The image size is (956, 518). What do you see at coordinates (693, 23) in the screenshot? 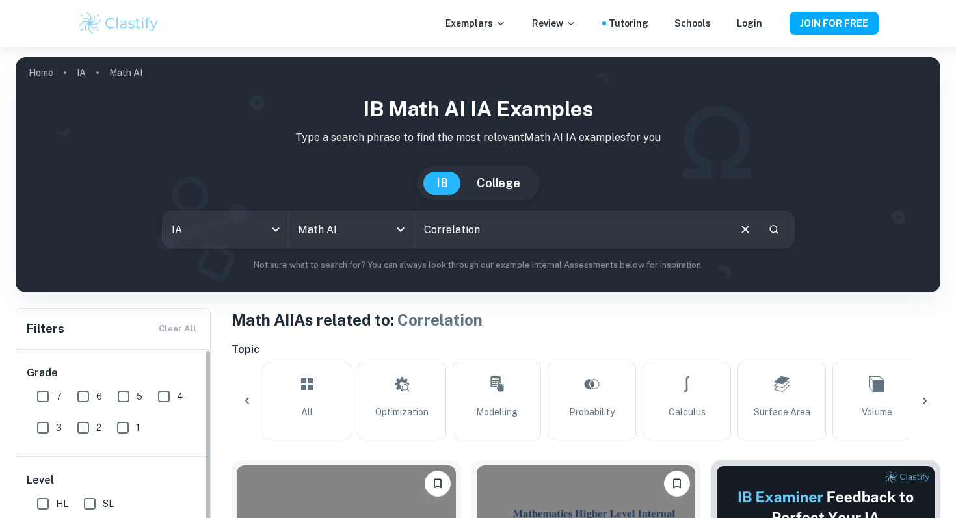
I see `div: Schools` at bounding box center [693, 23].